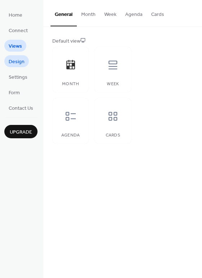 This screenshot has width=202, height=278. I want to click on a: Form, so click(14, 92).